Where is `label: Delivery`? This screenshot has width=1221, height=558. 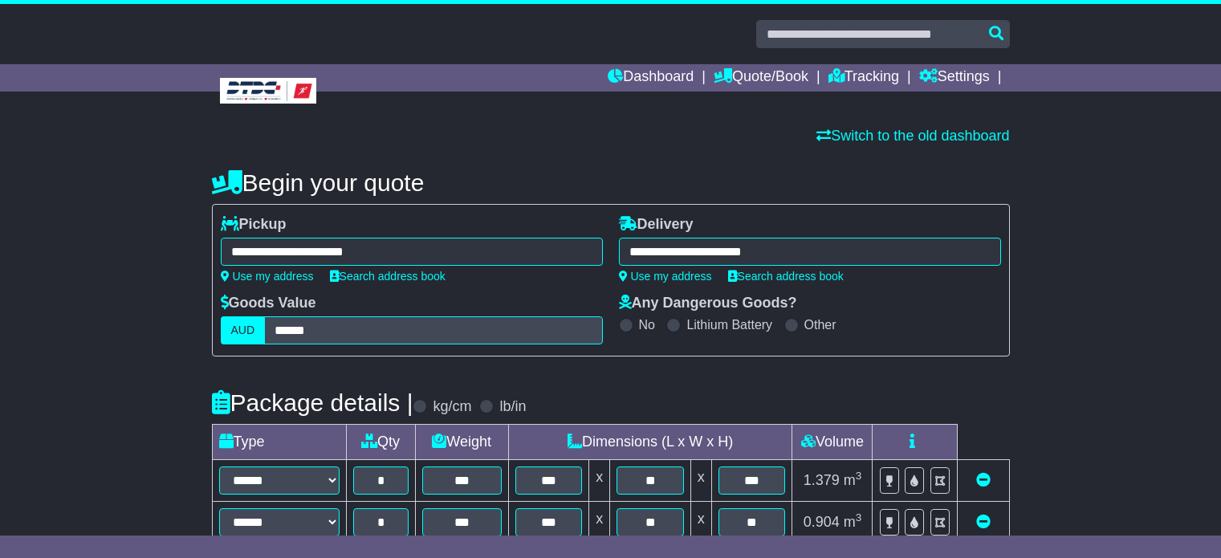
label: Delivery is located at coordinates (656, 225).